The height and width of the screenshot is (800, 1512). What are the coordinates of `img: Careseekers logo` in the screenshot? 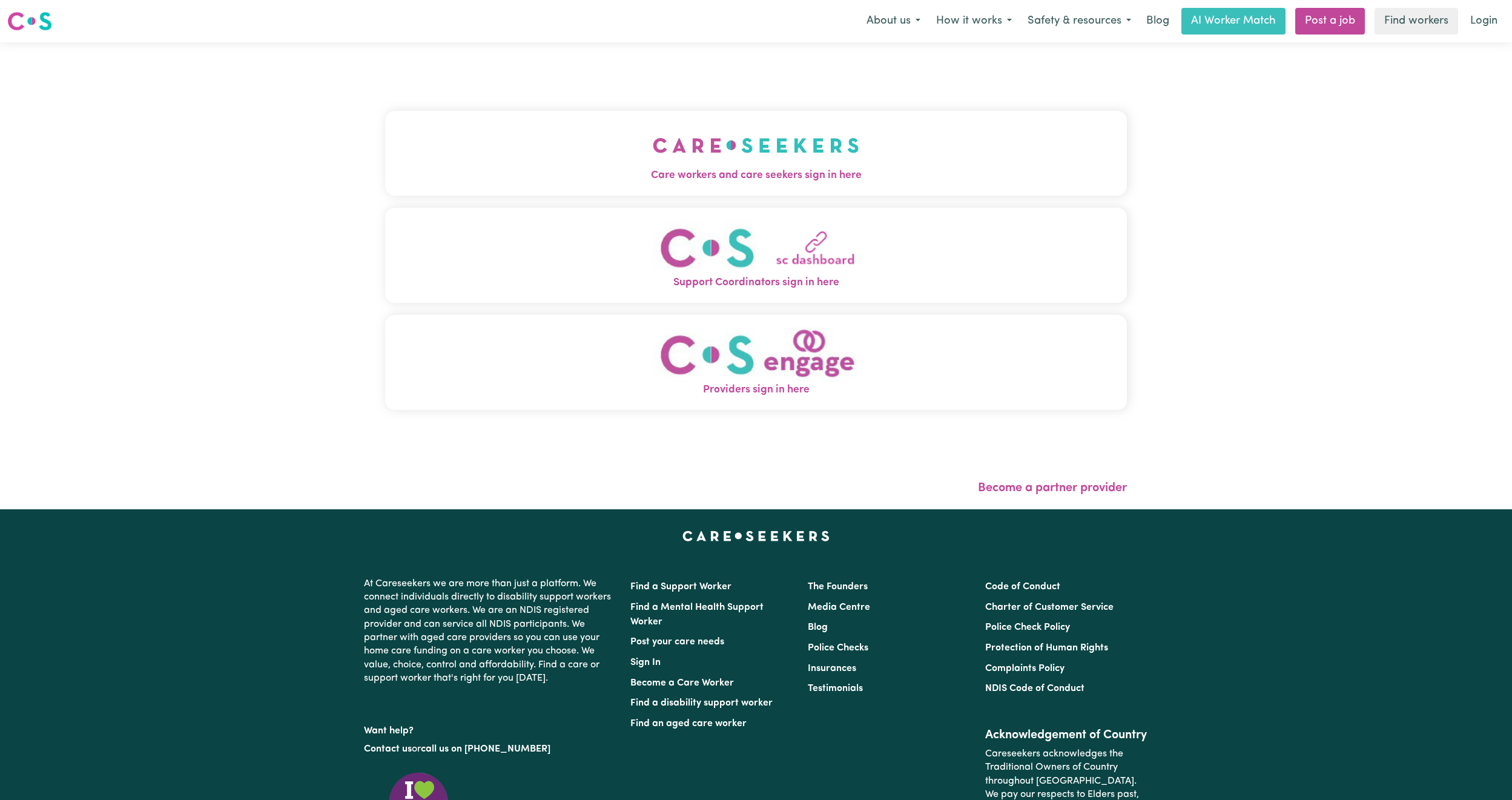 It's located at (30, 21).